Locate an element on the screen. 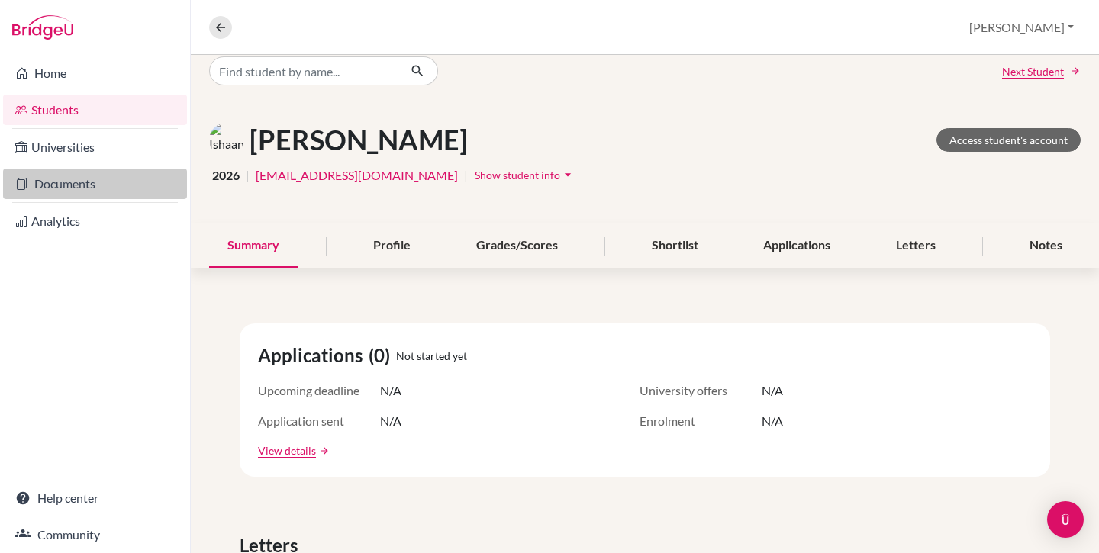 This screenshot has width=1099, height=553. div: Applications is located at coordinates (796, 246).